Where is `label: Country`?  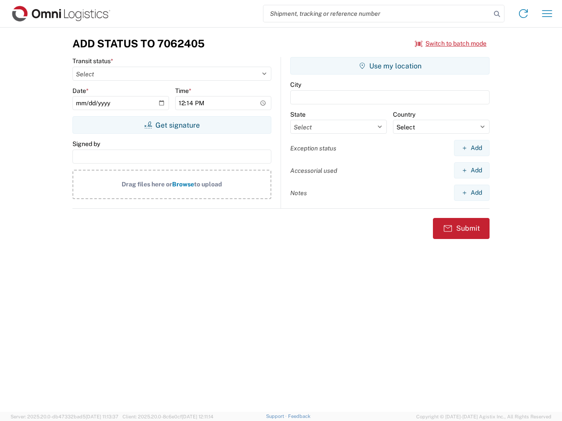 label: Country is located at coordinates (404, 115).